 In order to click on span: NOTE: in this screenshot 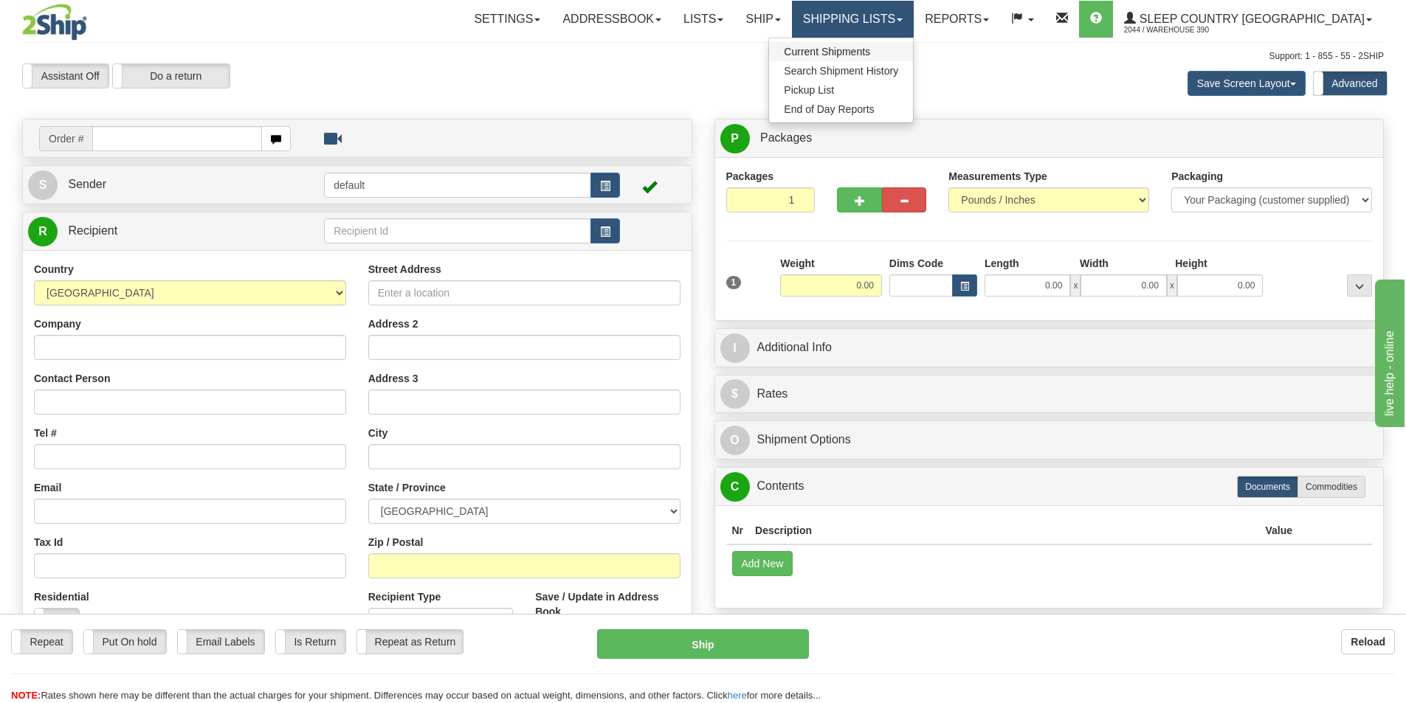, I will do `click(26, 695)`.